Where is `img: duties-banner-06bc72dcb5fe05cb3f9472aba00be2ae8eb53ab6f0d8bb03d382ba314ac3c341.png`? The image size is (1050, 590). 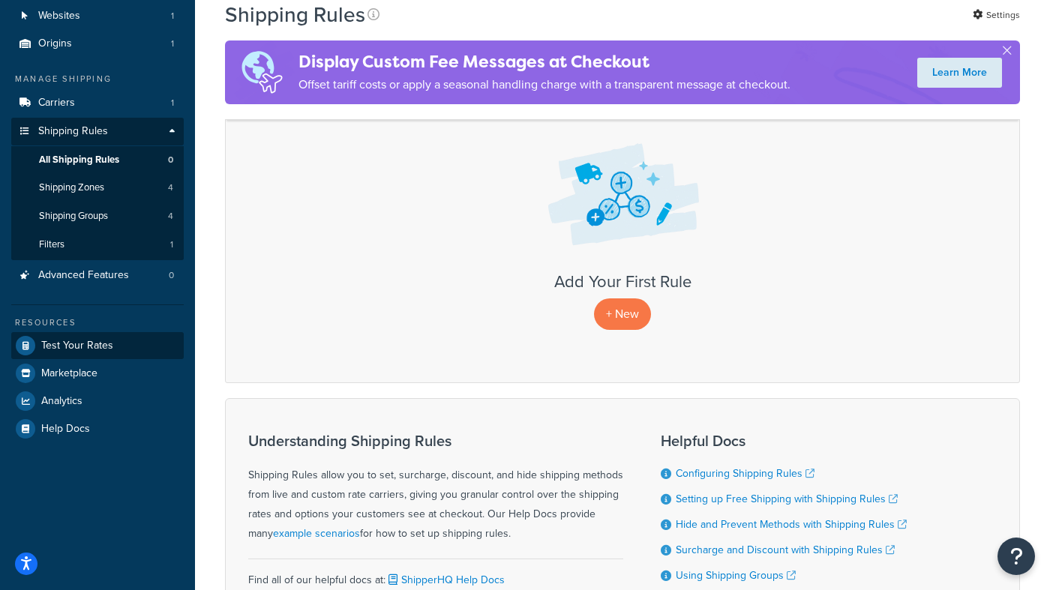
img: duties-banner-06bc72dcb5fe05cb3f9472aba00be2ae8eb53ab6f0d8bb03d382ba314ac3c341.png is located at coordinates (262, 72).